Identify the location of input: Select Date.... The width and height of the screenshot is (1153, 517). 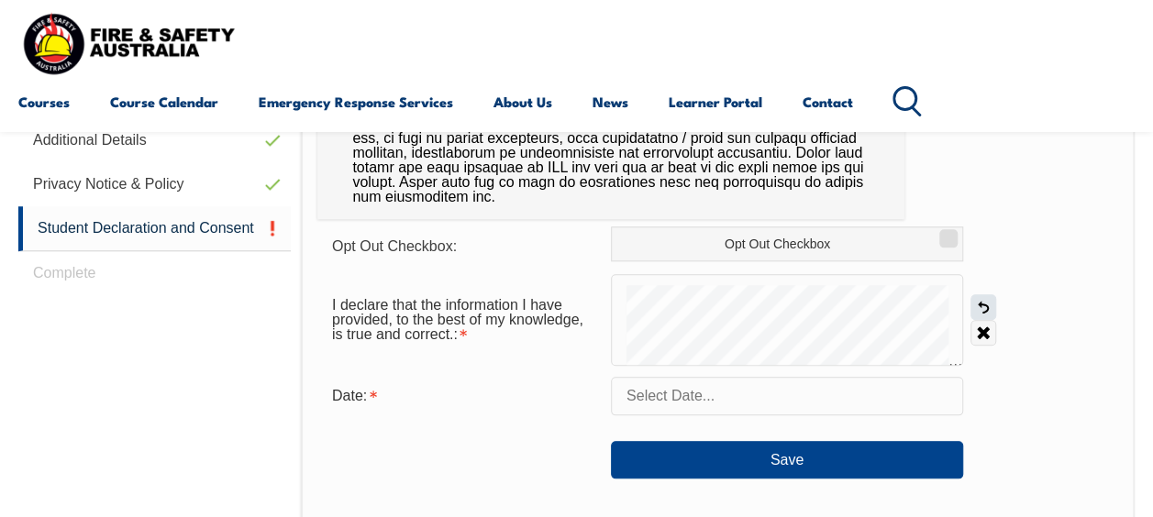
(787, 396).